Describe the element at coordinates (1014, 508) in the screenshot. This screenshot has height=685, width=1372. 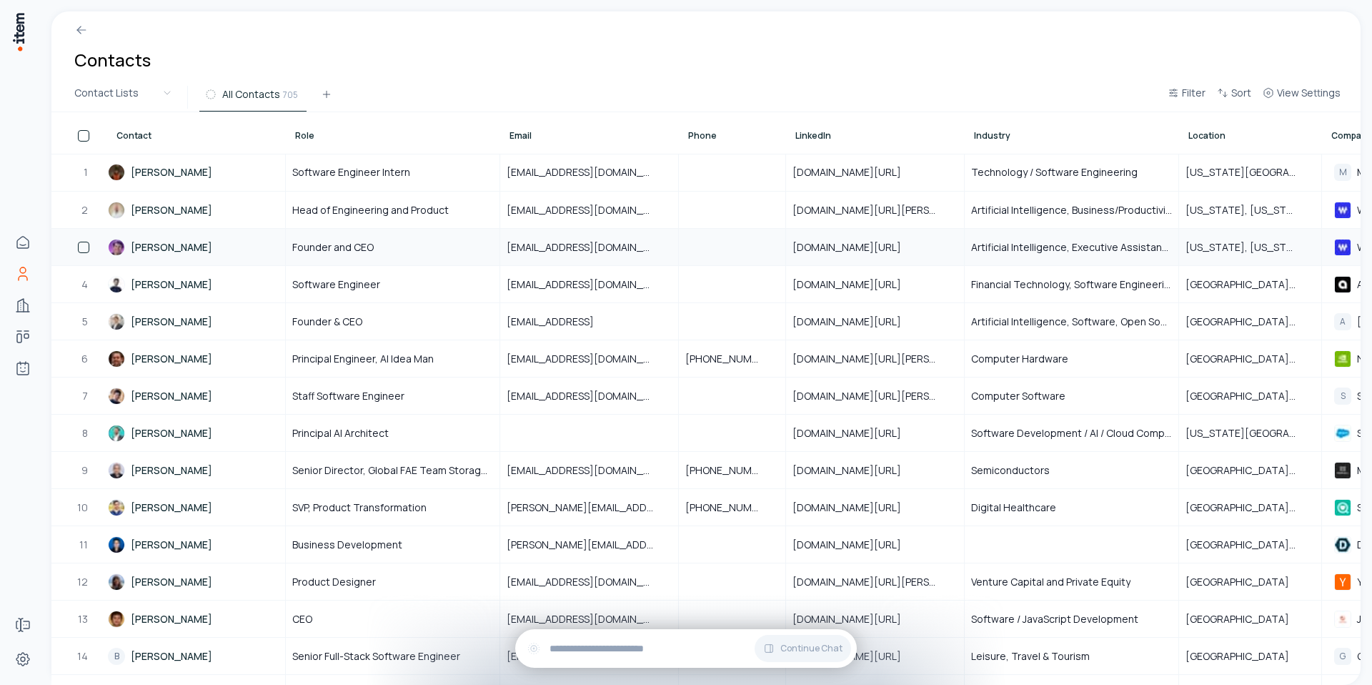
I see `span: Digital Healthcare` at that location.